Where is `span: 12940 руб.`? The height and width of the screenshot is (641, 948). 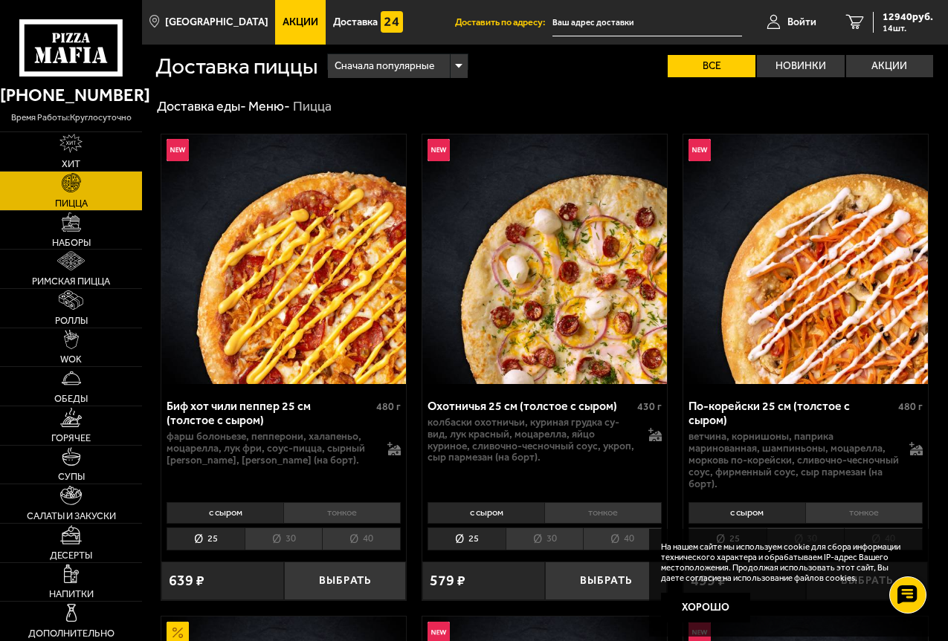
span: 12940 руб. is located at coordinates (907, 17).